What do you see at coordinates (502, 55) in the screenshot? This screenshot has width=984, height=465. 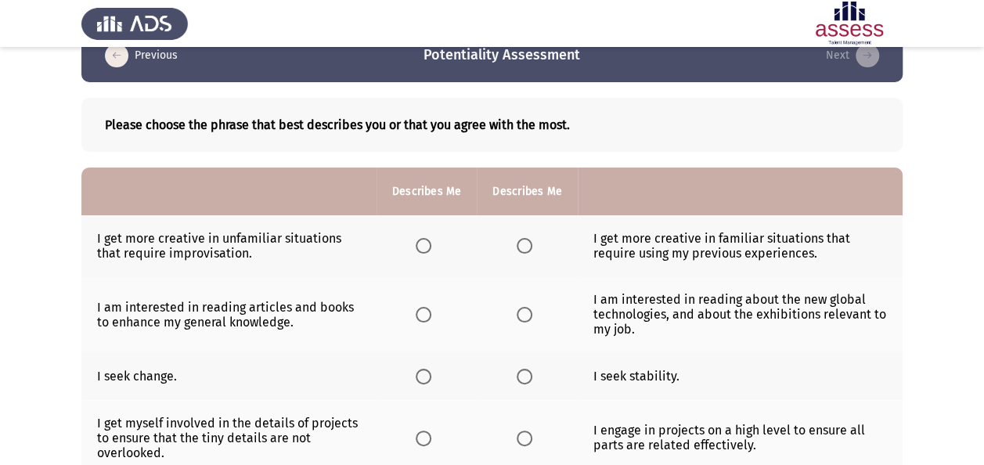 I see `h3: Potentiality Assessment` at bounding box center [502, 55].